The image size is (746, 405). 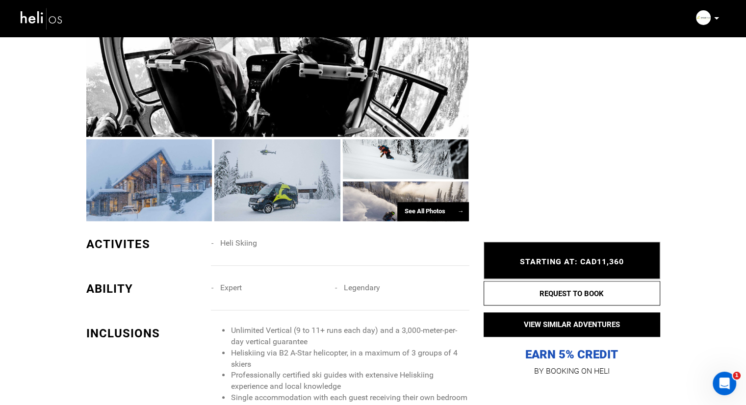 What do you see at coordinates (145, 334) in the screenshot?
I see `div: INCLUSIONS` at bounding box center [145, 334].